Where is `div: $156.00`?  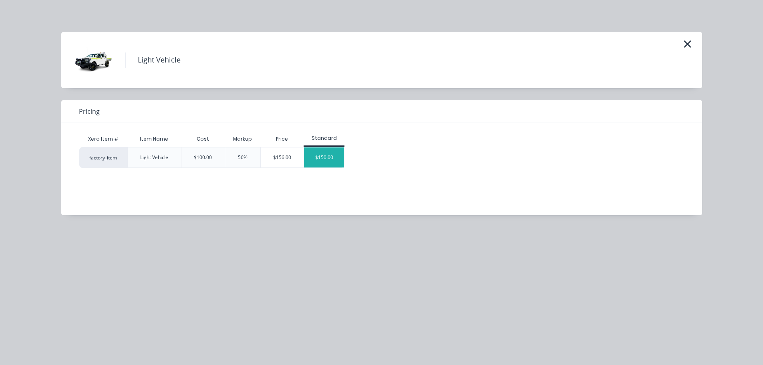 div: $156.00 is located at coordinates (282, 157).